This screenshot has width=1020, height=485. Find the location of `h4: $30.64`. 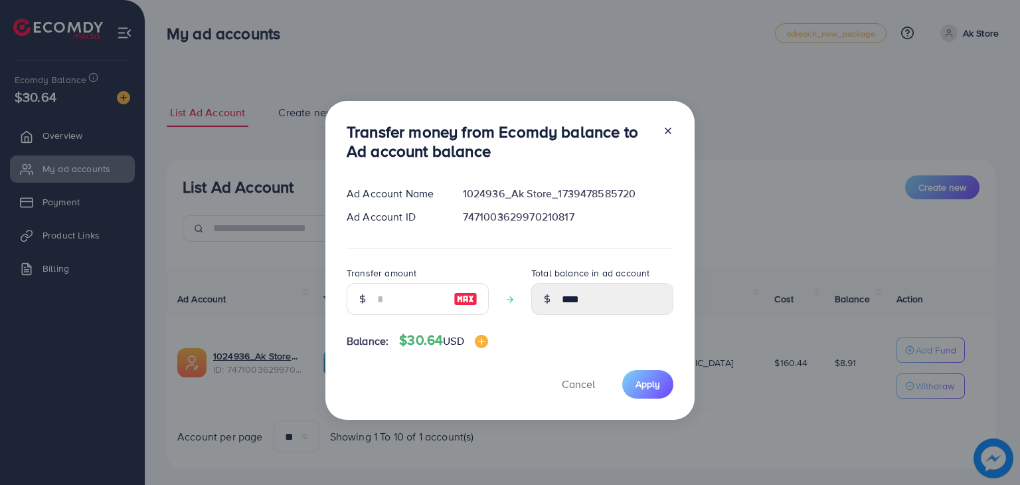

h4: $30.64 is located at coordinates (443, 340).